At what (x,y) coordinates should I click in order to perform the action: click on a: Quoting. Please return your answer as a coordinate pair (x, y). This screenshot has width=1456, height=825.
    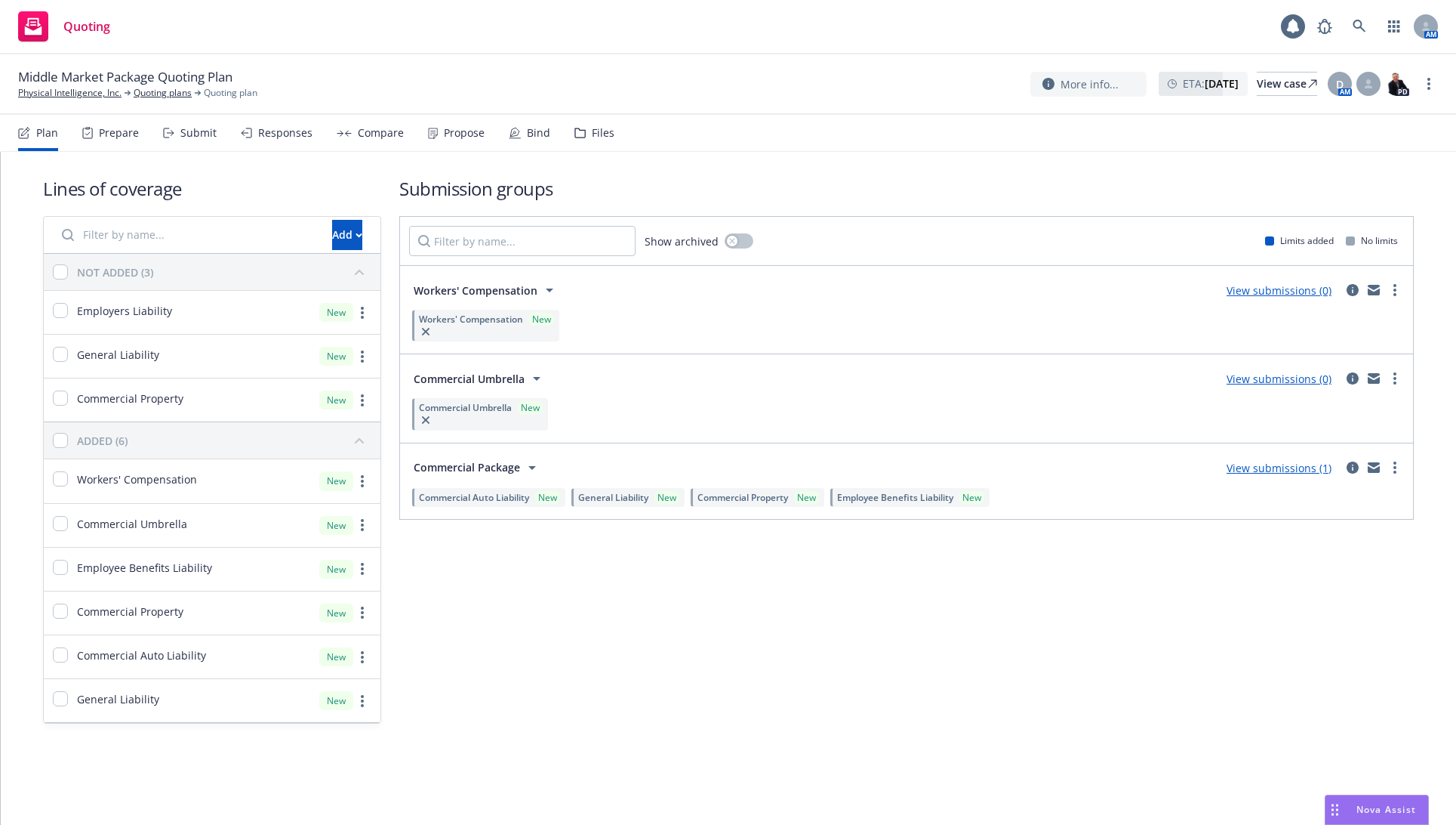
    Looking at the image, I should click on (64, 27).